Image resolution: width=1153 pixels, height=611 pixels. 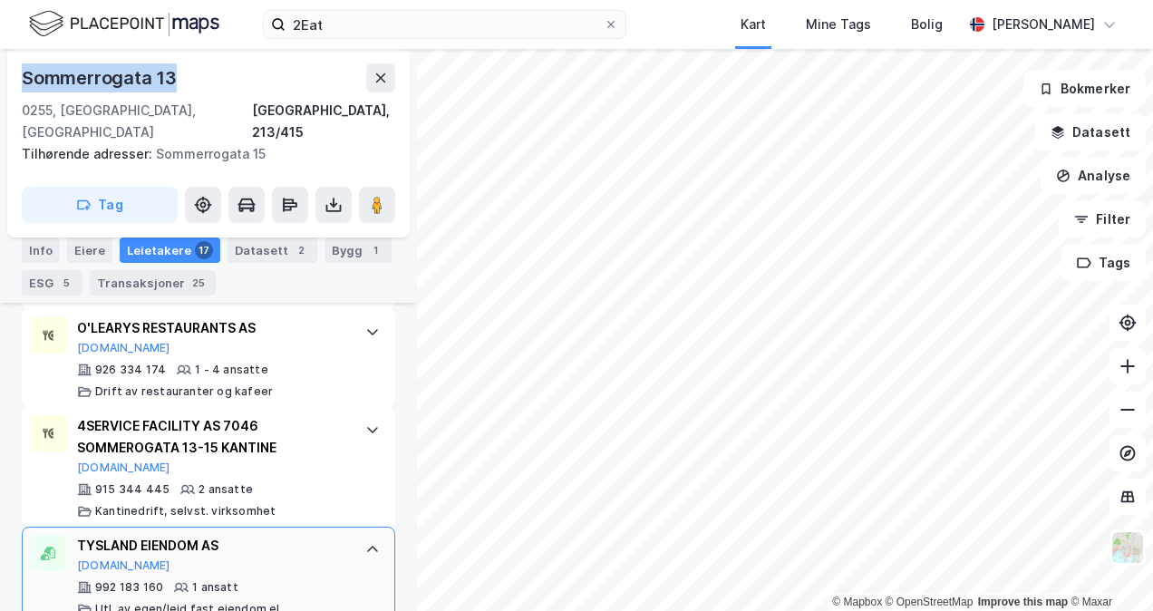 I want to click on div: 5, so click(x=66, y=283).